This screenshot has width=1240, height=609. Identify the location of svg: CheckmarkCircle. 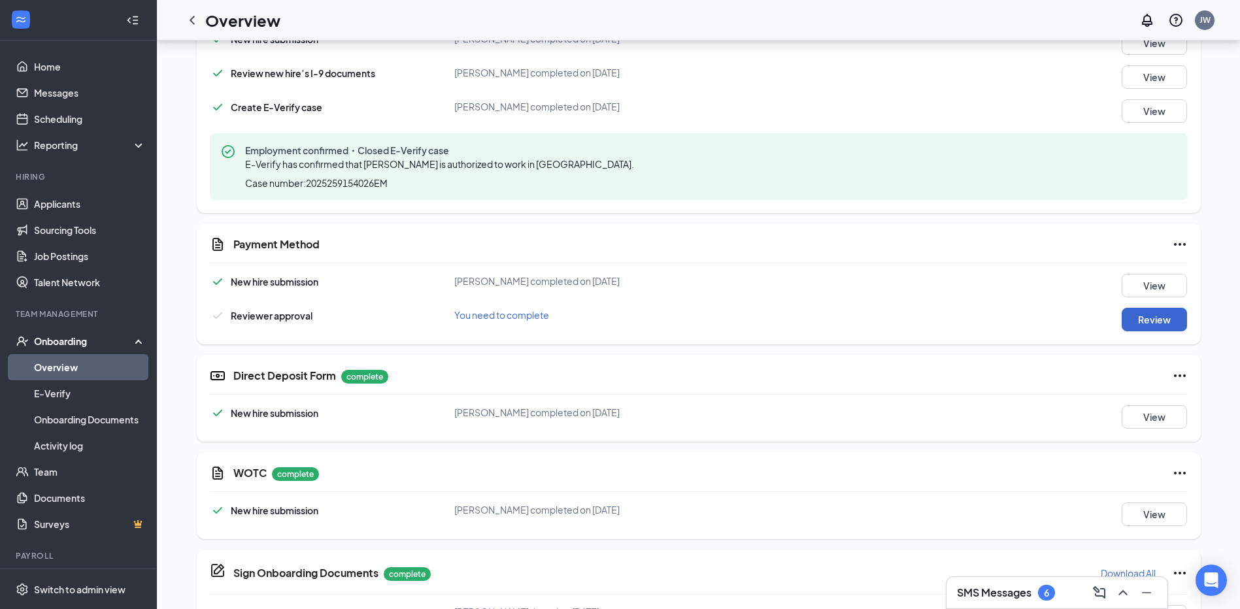
(228, 152).